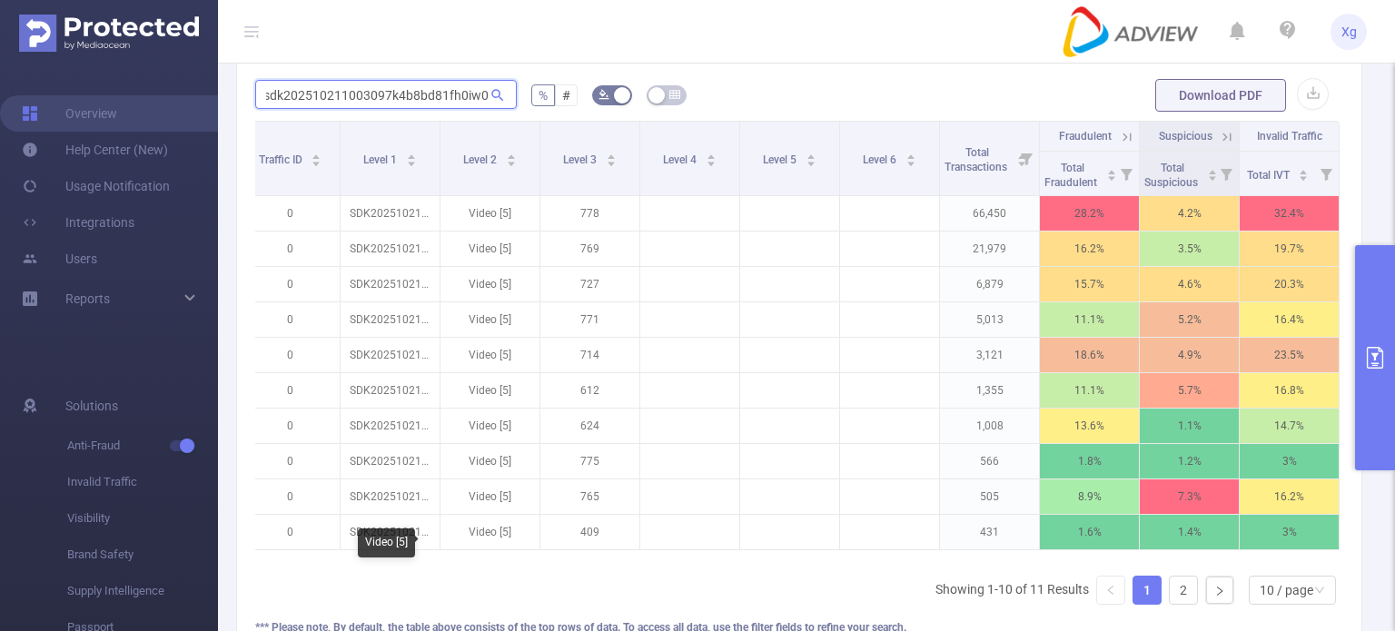 Image resolution: width=1395 pixels, height=631 pixels. I want to click on p: 6,879, so click(989, 284).